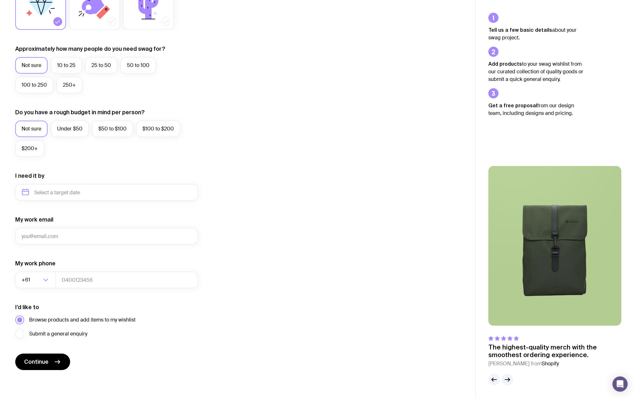 The height and width of the screenshot is (398, 634). I want to click on label: 10 to 25, so click(66, 65).